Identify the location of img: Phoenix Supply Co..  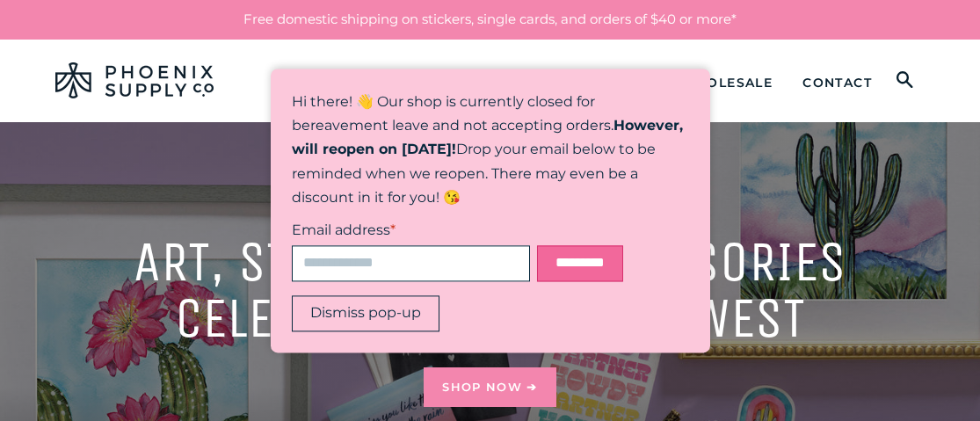
(134, 80).